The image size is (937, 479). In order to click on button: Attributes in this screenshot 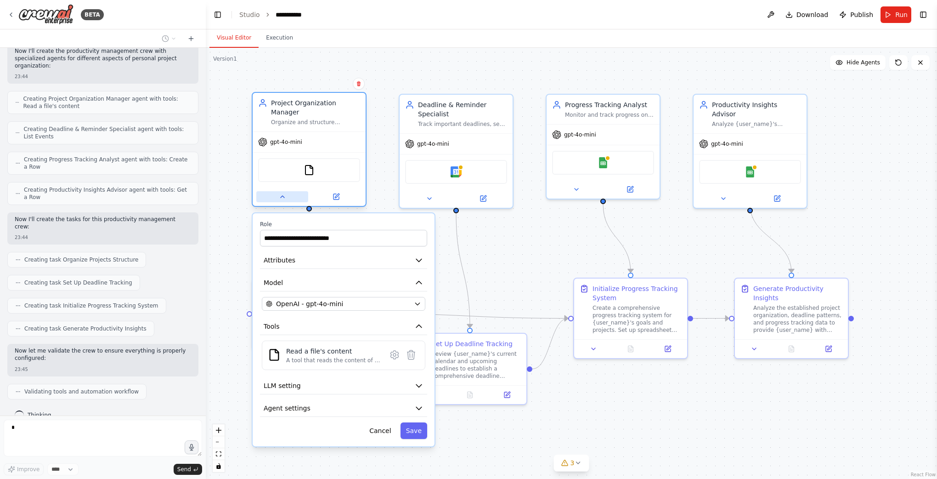, I will do `click(344, 260)`.